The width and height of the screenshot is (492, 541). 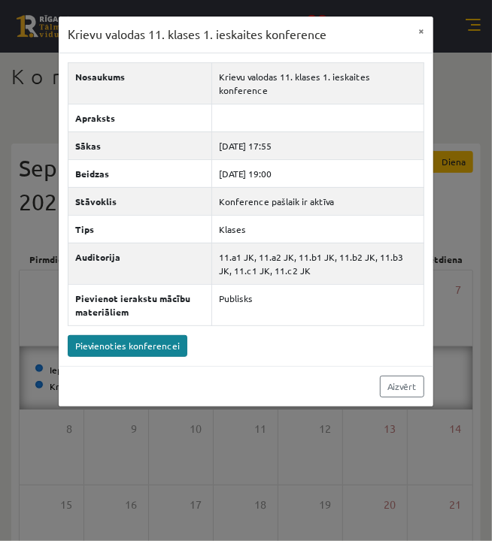 I want to click on th: Apraksts, so click(x=140, y=117).